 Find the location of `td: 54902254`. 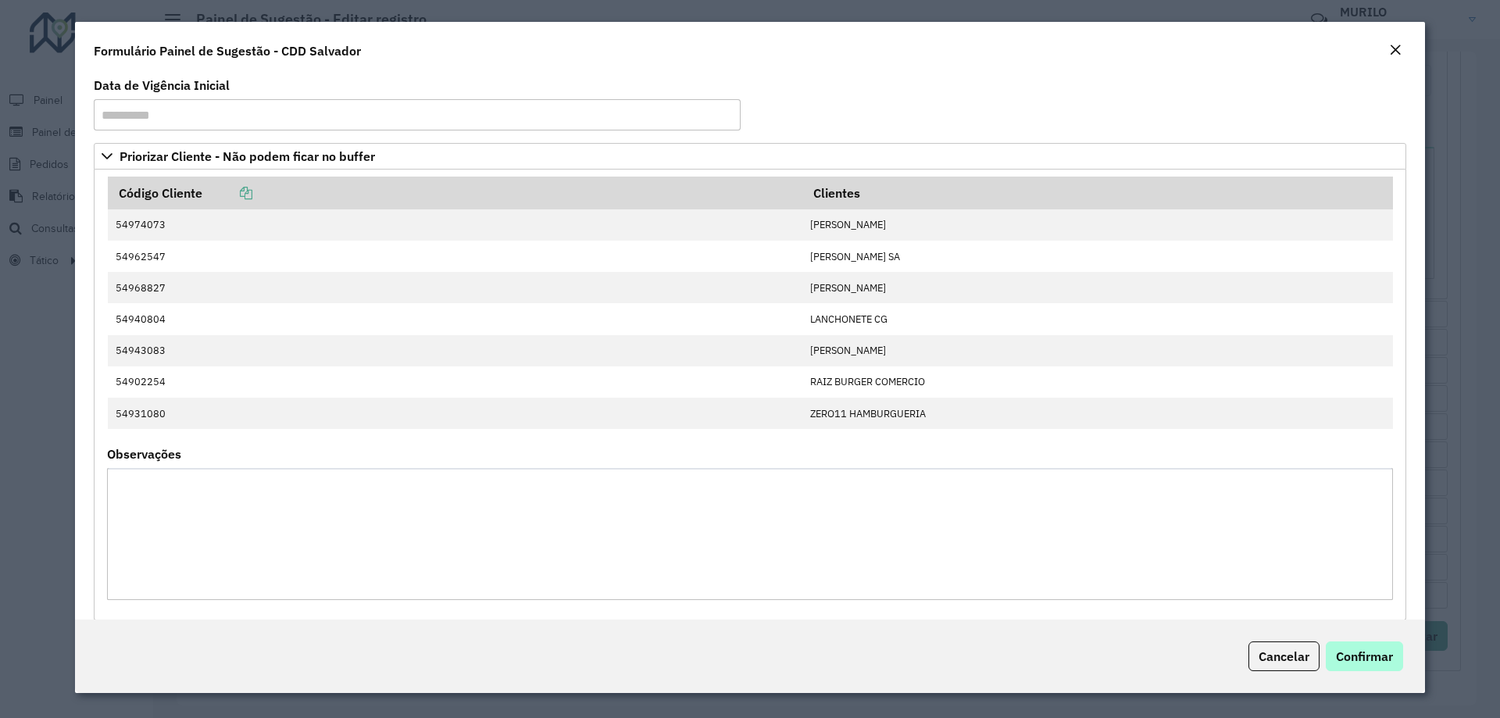

td: 54902254 is located at coordinates (455, 382).